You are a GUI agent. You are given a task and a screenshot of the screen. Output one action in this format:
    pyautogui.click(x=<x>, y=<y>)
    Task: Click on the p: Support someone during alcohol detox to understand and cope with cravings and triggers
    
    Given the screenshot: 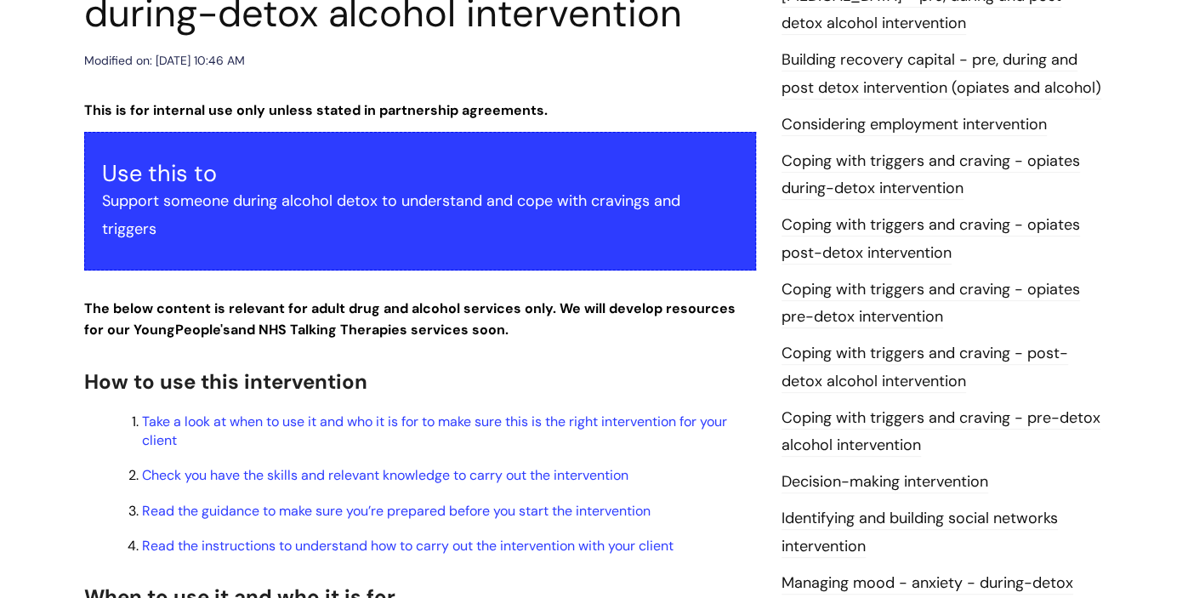 What is the action you would take?
    pyautogui.click(x=420, y=214)
    